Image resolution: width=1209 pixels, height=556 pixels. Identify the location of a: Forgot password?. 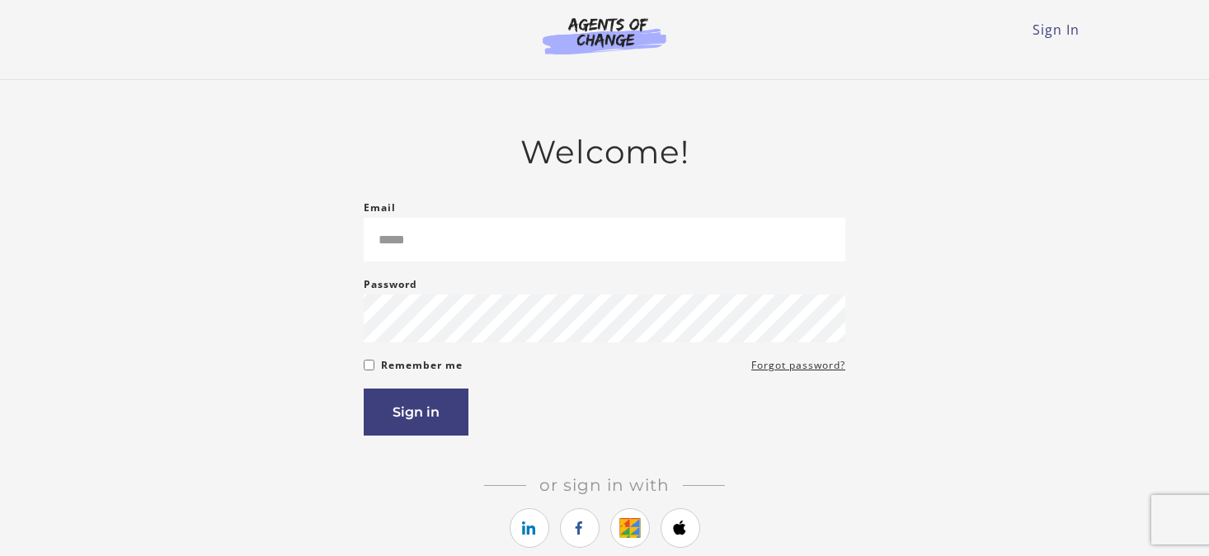
(798, 365).